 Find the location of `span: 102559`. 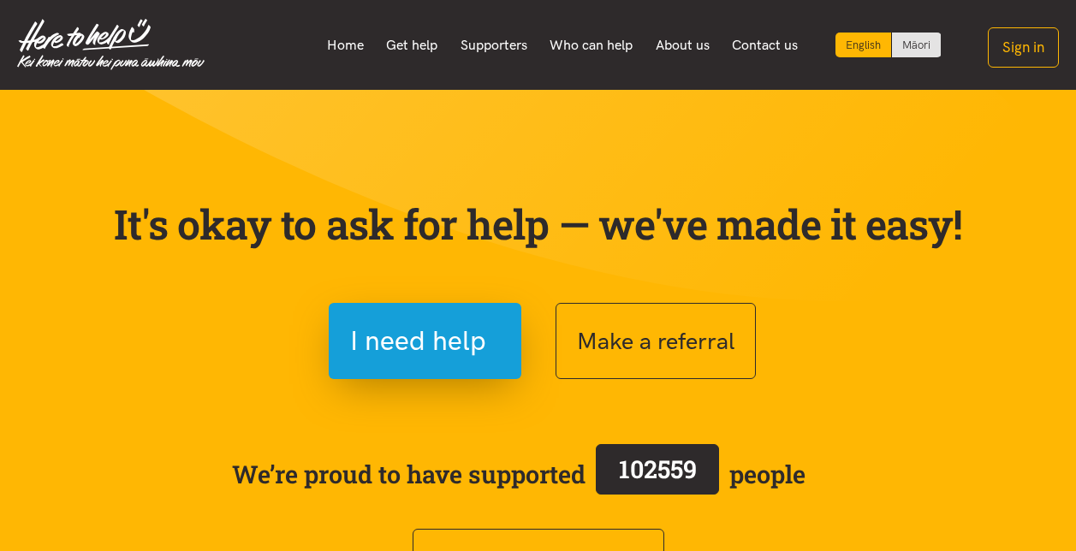

span: 102559 is located at coordinates (657, 469).